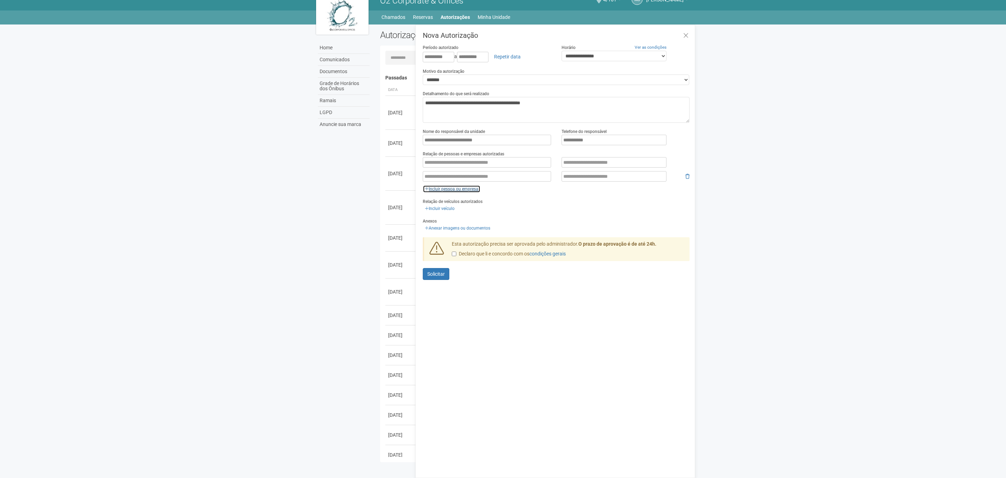 This screenshot has height=478, width=1006. I want to click on a: LGPD, so click(344, 113).